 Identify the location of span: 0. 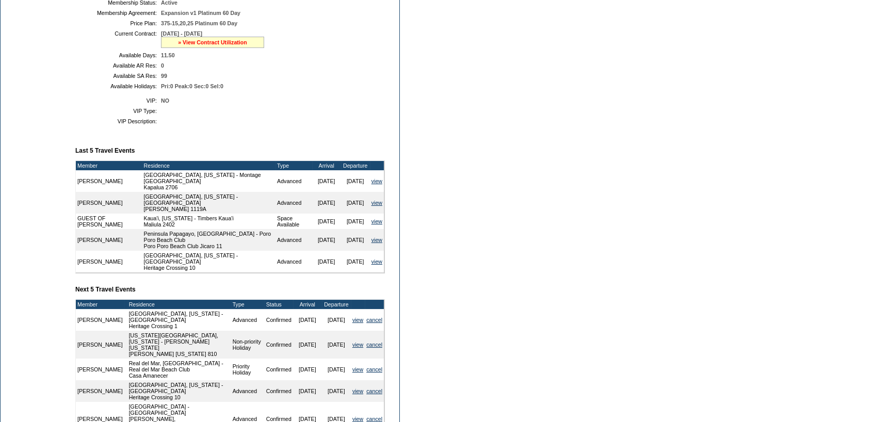
(163, 66).